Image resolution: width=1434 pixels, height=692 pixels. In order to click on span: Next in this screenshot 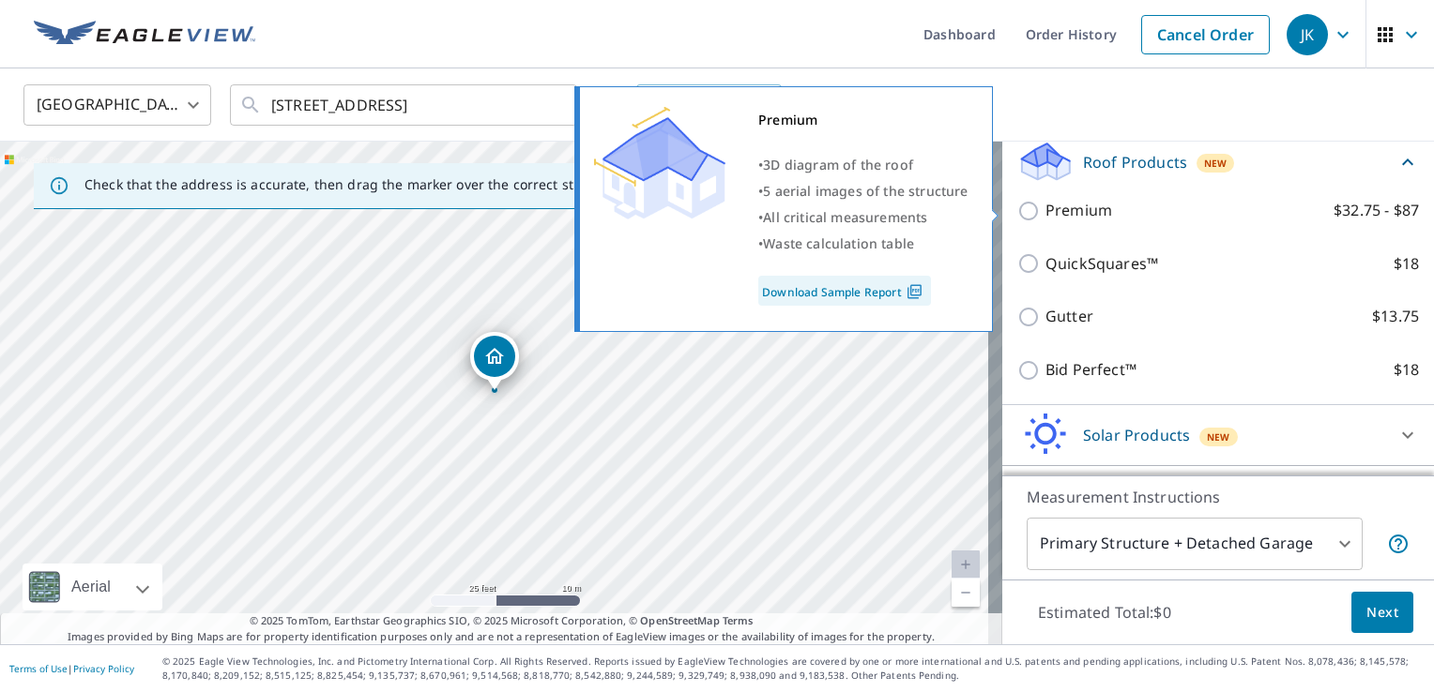, I will do `click(1382, 613)`.